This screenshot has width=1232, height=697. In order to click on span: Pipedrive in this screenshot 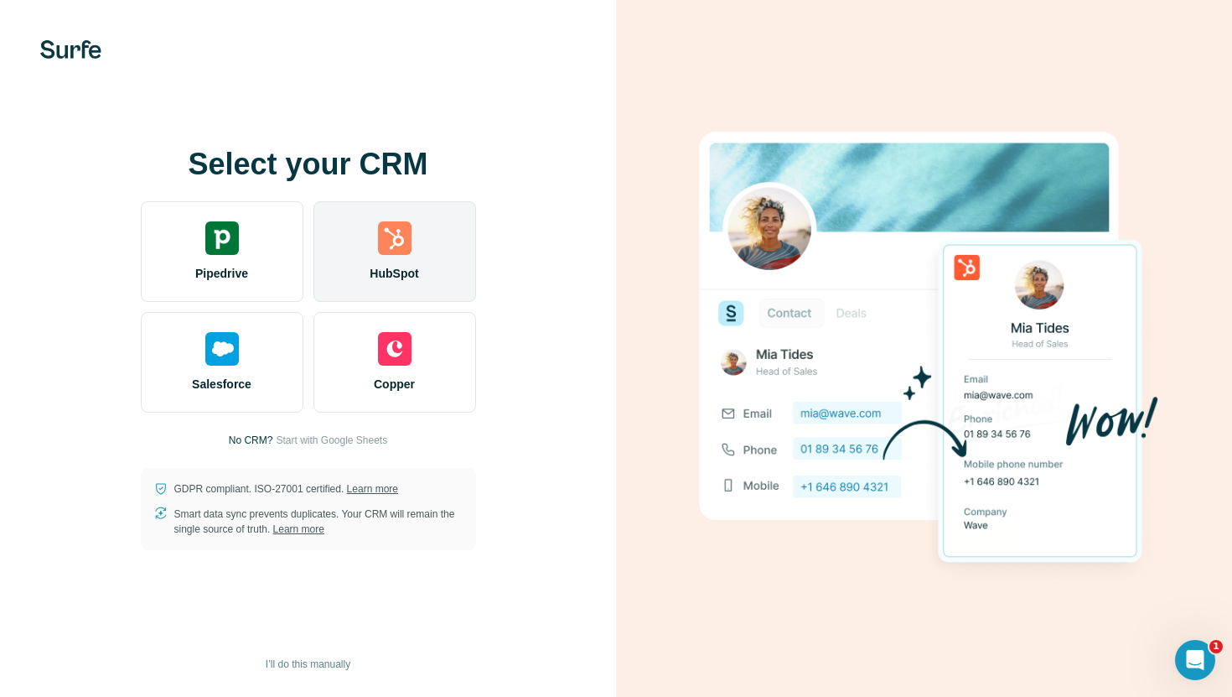, I will do `click(221, 273)`.